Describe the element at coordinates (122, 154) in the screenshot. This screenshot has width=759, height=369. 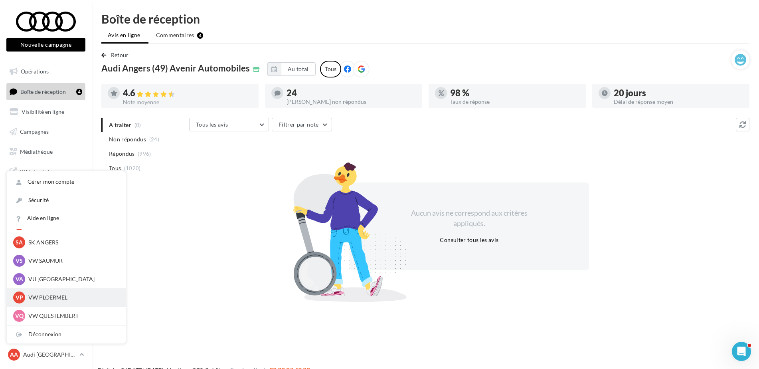
I see `span: Répondus` at that location.